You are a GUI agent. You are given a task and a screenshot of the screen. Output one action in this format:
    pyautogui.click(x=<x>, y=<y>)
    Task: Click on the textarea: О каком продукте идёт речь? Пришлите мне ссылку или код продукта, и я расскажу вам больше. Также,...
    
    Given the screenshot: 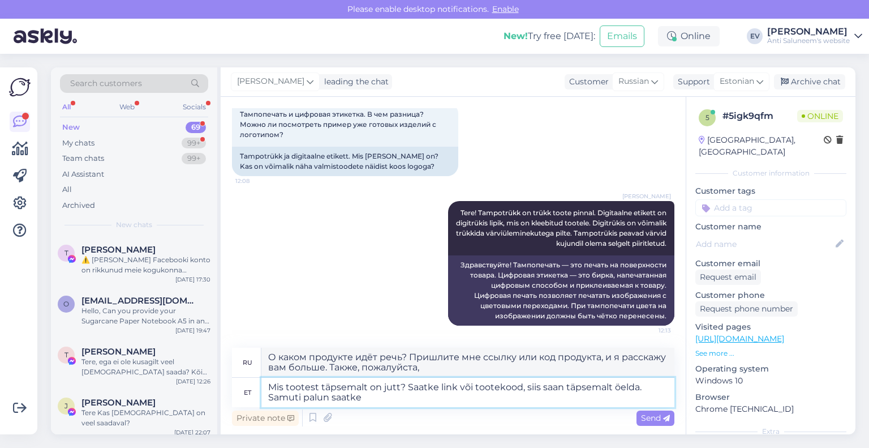 What is the action you would take?
    pyautogui.click(x=468, y=362)
    